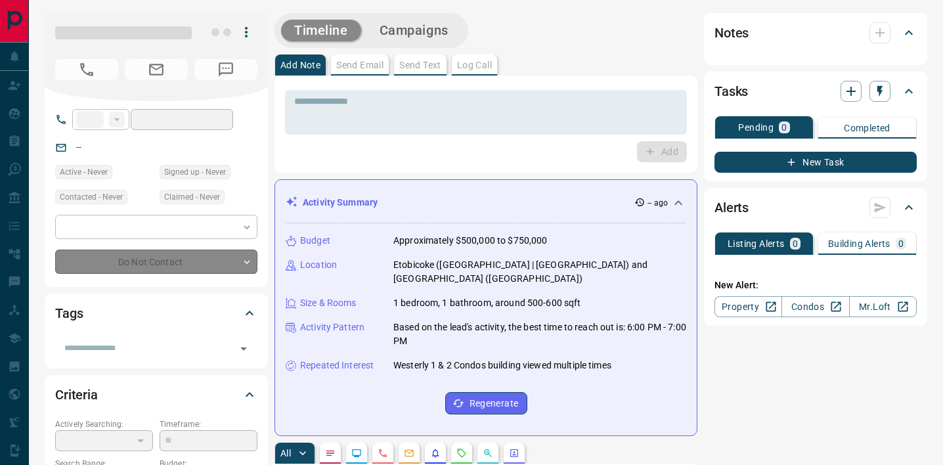 This screenshot has width=943, height=465. What do you see at coordinates (867, 128) in the screenshot?
I see `p: Completed` at bounding box center [867, 128].